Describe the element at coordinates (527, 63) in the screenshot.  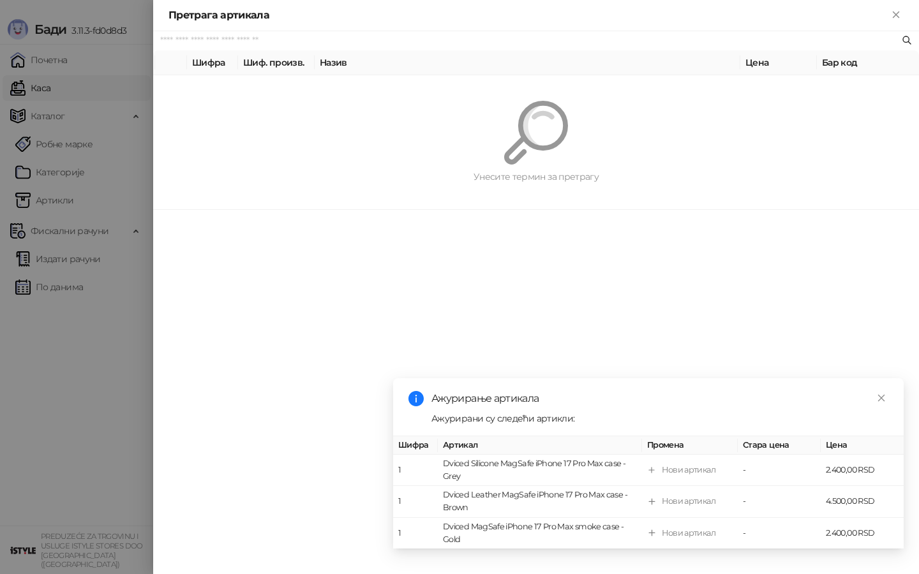
I see `th: Назив` at that location.